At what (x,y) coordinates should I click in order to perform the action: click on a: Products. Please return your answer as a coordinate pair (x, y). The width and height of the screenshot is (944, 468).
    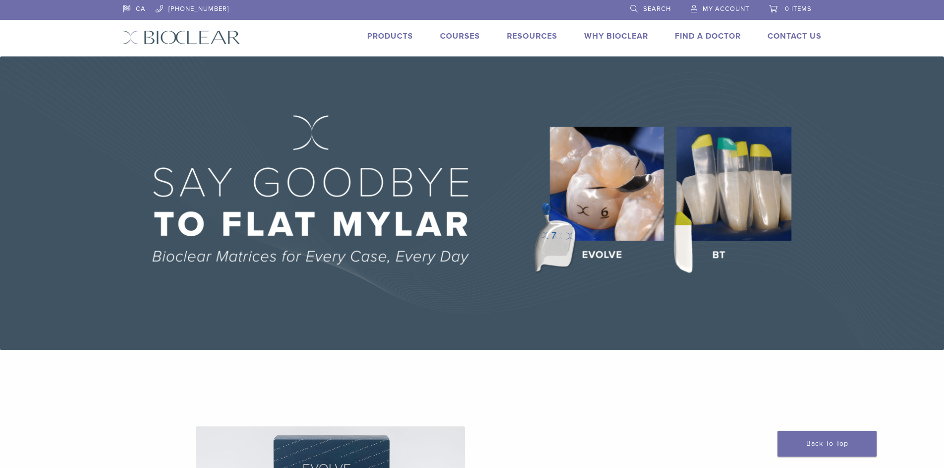
    Looking at the image, I should click on (390, 36).